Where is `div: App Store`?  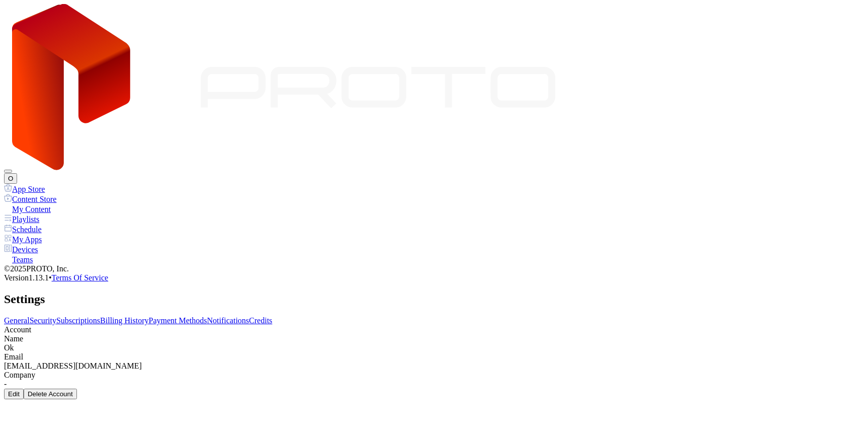 div: App Store is located at coordinates (423, 189).